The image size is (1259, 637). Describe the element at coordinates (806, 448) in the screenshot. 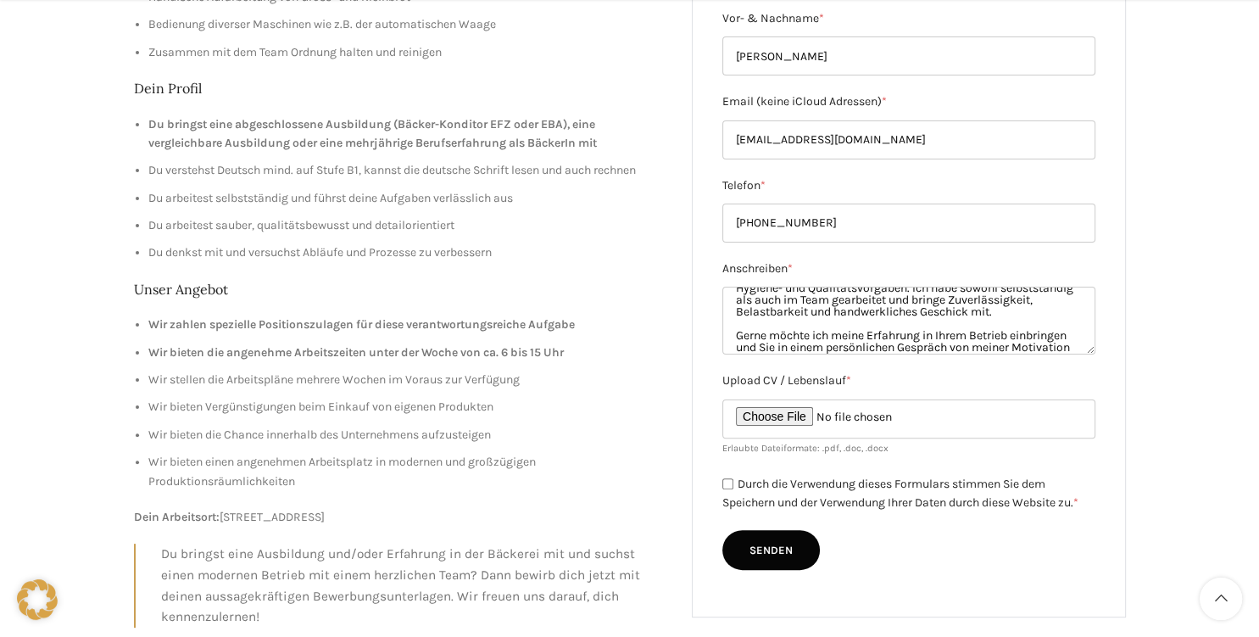

I see `small: Erlaubte Dateiformate: .pdf, .doc, .docx` at that location.